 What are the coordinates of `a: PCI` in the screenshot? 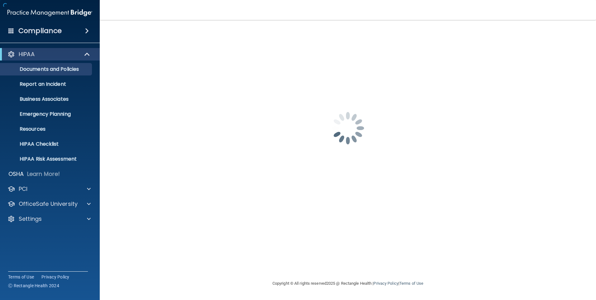 It's located at (49, 189).